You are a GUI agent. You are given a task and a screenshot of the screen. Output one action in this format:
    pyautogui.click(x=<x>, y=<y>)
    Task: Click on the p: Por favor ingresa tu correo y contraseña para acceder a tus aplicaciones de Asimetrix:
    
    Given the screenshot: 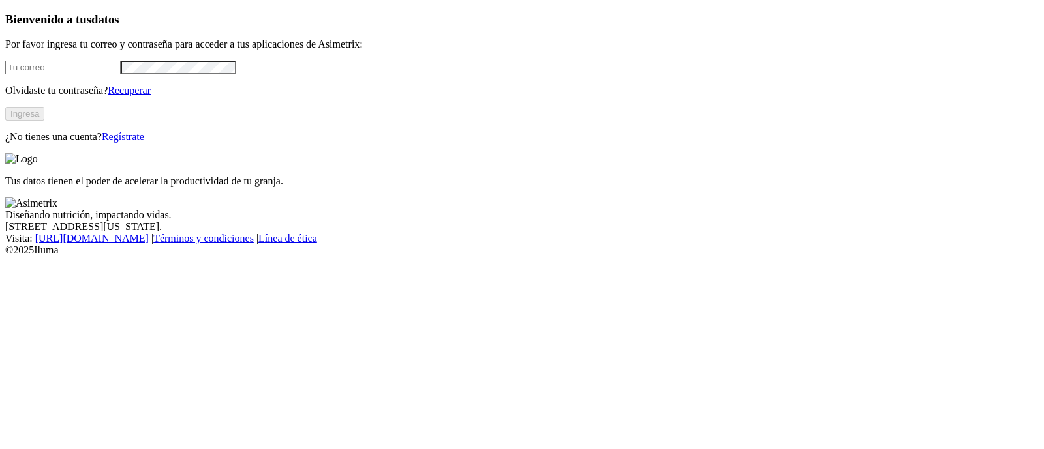 What is the action you would take?
    pyautogui.click(x=522, y=44)
    